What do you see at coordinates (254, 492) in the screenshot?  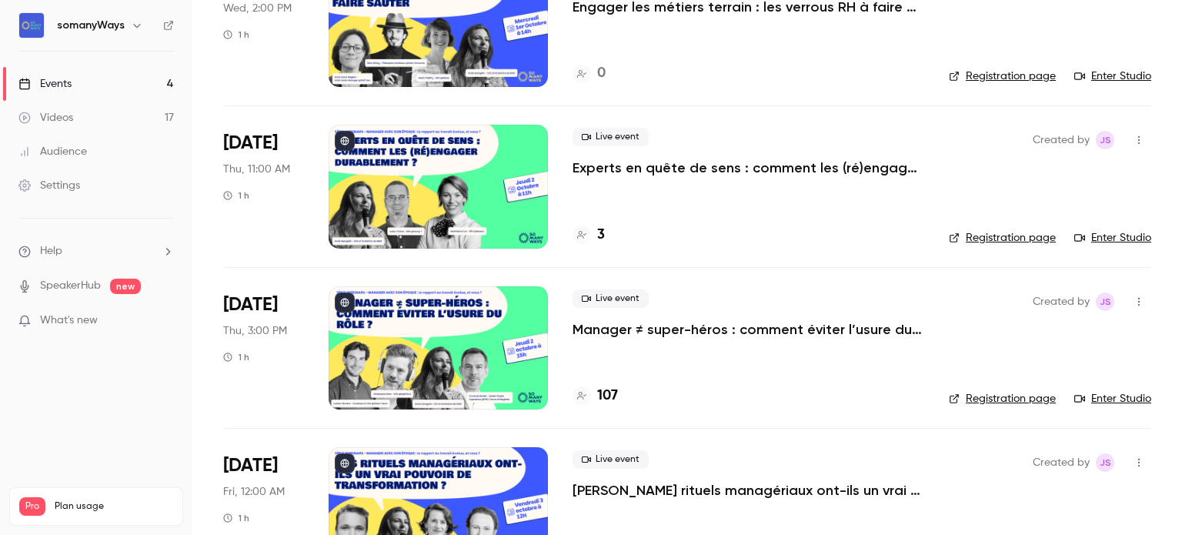 I see `span: Fri, 12:00 AM` at bounding box center [254, 492].